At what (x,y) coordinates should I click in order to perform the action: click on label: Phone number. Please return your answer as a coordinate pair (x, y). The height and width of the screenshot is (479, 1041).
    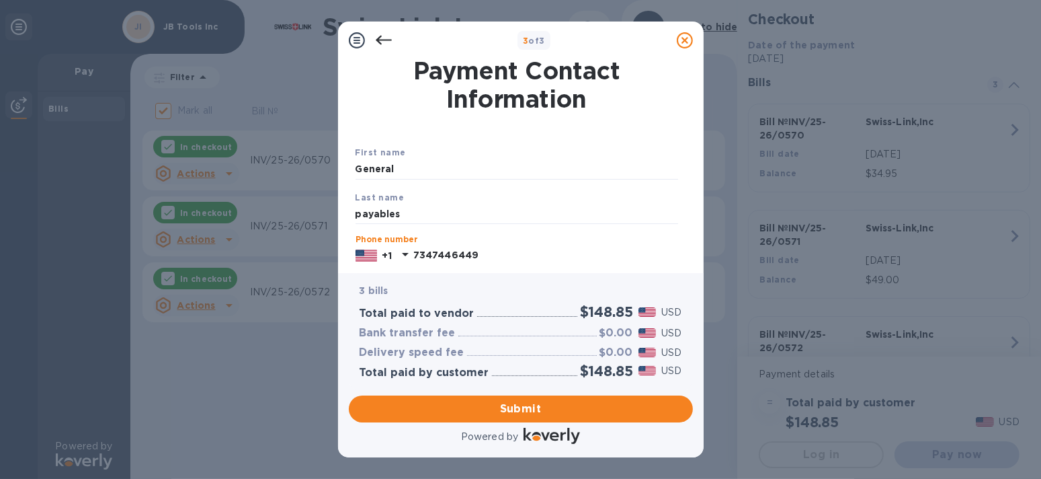
    Looking at the image, I should click on (387, 240).